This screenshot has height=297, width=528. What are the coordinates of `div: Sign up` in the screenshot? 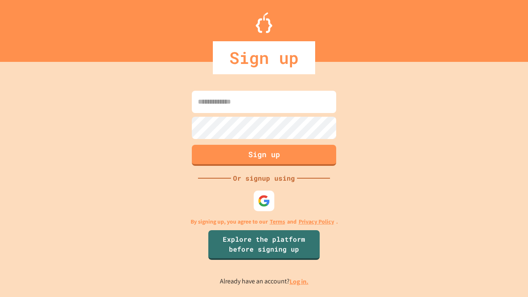 It's located at (264, 58).